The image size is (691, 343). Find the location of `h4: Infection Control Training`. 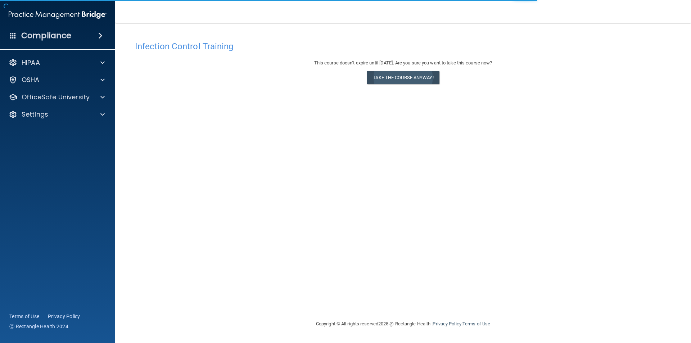

h4: Infection Control Training is located at coordinates (403, 46).